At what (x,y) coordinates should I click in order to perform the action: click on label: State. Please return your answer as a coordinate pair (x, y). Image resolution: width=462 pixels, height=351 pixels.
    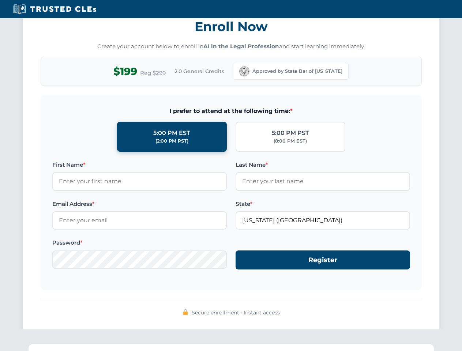
    Looking at the image, I should click on (323, 204).